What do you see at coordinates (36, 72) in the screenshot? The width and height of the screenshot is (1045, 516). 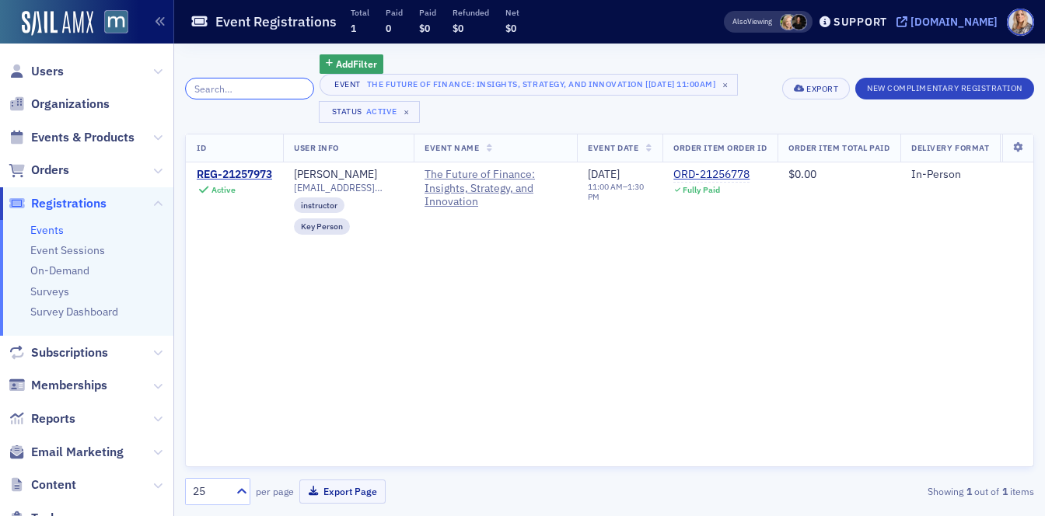 I see `a: Users` at bounding box center [36, 72].